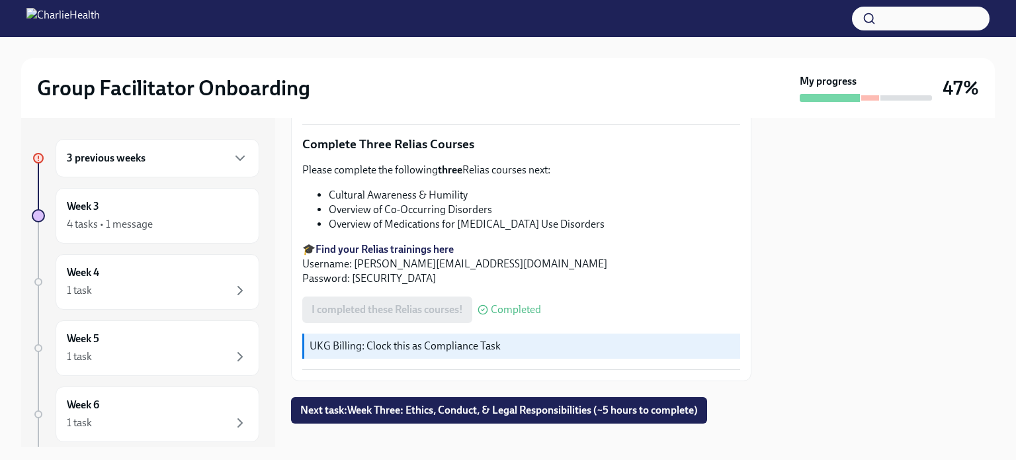 Image resolution: width=1016 pixels, height=460 pixels. What do you see at coordinates (106, 158) in the screenshot?
I see `h6: 3 previous weeks` at bounding box center [106, 158].